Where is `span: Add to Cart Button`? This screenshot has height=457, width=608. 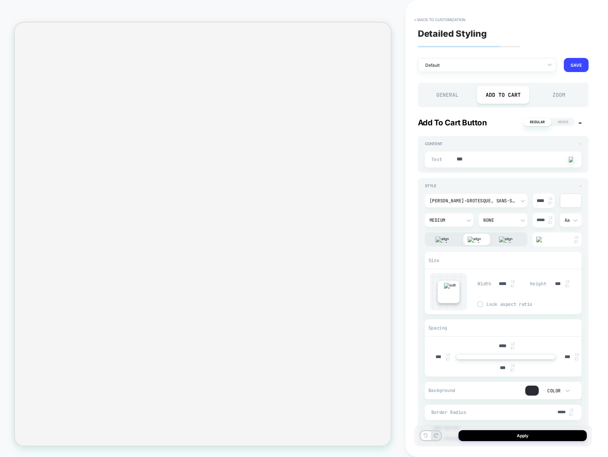 span: Add to Cart Button is located at coordinates (452, 123).